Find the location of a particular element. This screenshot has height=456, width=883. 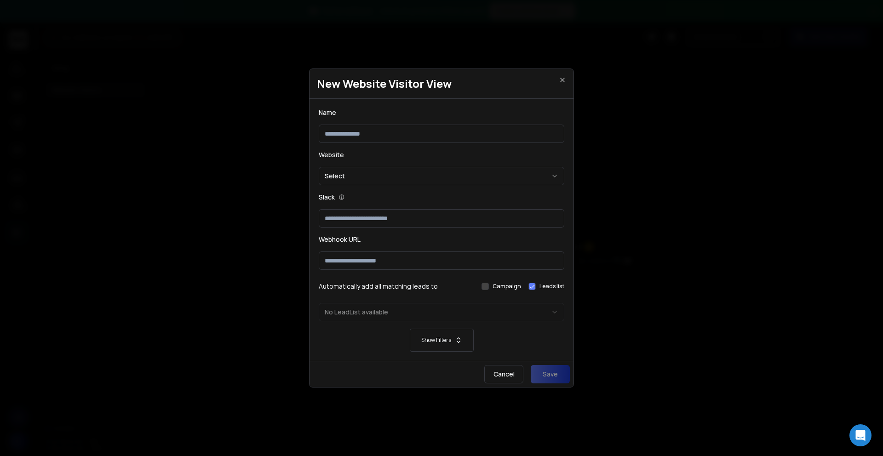

label: Campaign is located at coordinates (507, 287).